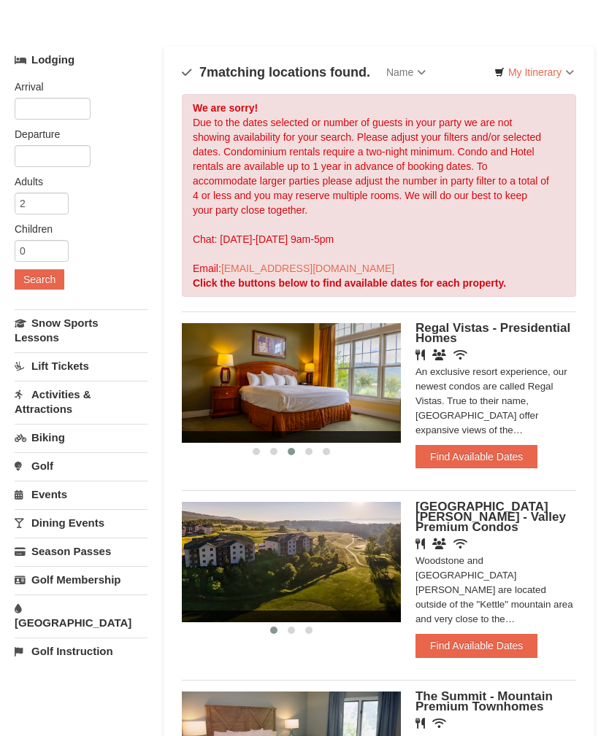 The height and width of the screenshot is (736, 609). I want to click on label: Adults, so click(75, 182).